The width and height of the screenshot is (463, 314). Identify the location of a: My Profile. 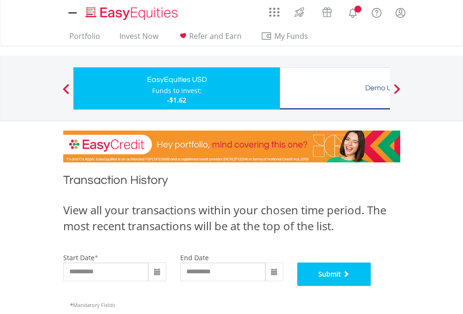
(400, 13).